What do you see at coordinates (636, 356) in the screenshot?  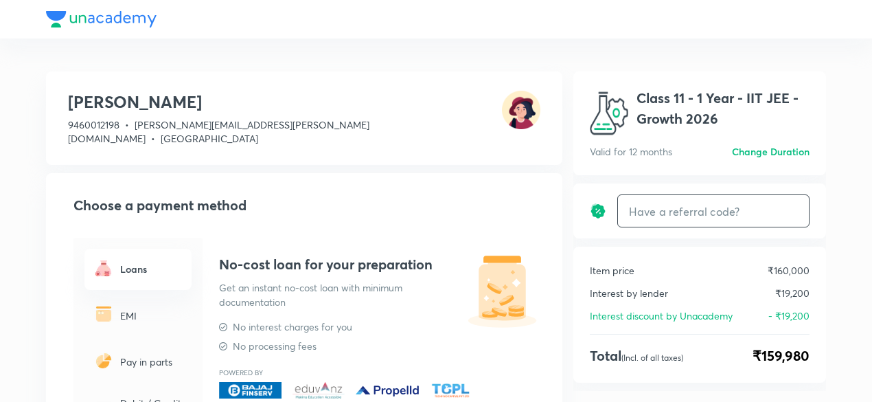 I see `h4: Total` at bounding box center [636, 356].